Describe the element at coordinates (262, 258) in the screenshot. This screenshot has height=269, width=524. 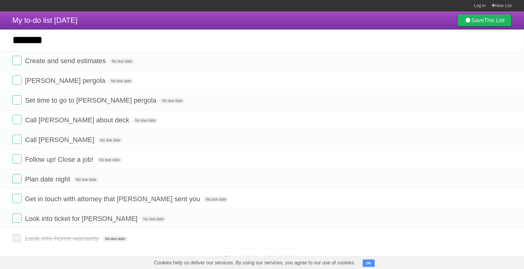
I see `a: Show all completed tasks` at that location.